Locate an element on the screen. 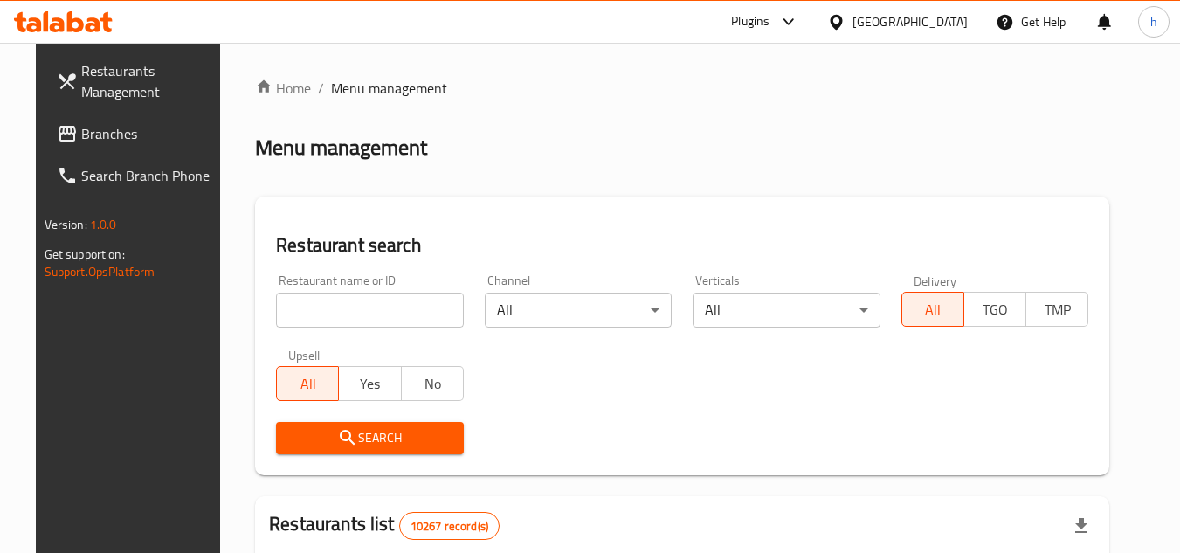  a: Home is located at coordinates (283, 88).